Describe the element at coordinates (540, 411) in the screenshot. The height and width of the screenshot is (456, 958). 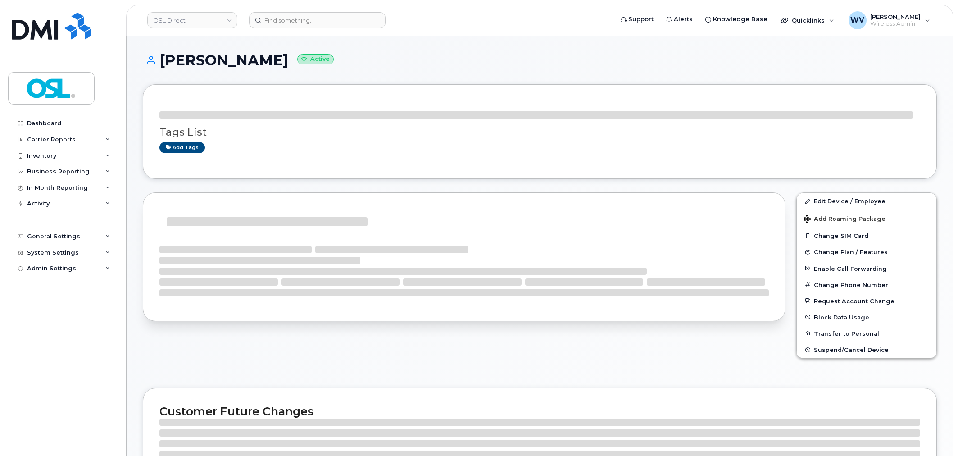
I see `h2: Customer Future Changes` at that location.